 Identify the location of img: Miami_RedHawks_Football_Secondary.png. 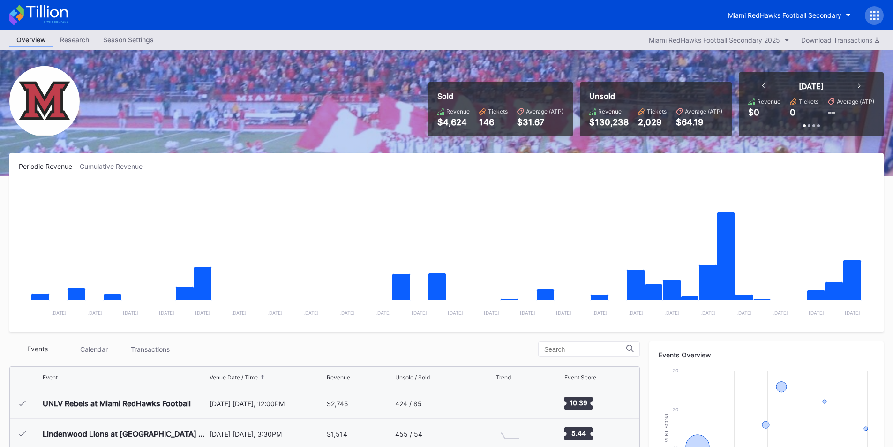
(45, 101).